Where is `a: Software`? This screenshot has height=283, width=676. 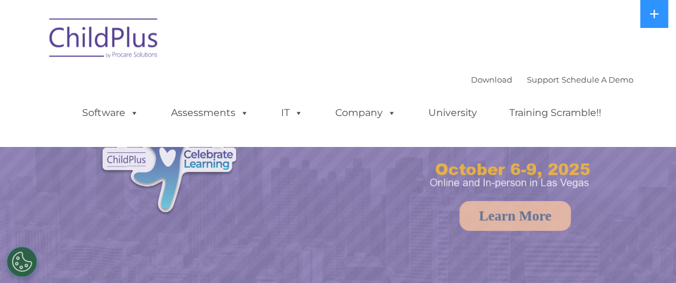
a: Software is located at coordinates (110, 113).